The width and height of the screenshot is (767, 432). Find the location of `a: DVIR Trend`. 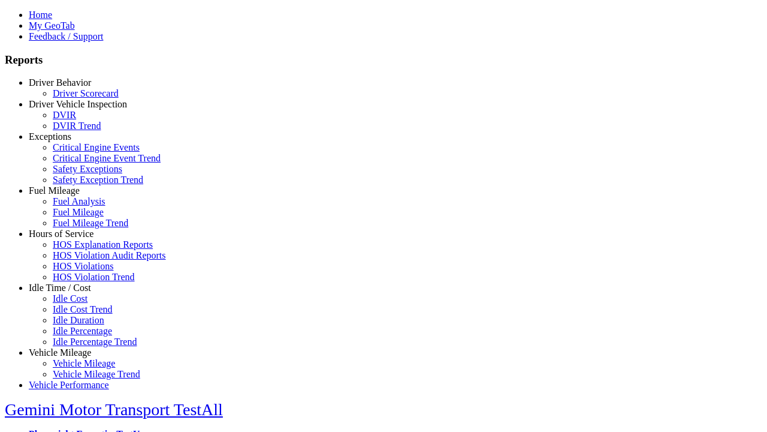

a: DVIR Trend is located at coordinates (77, 125).